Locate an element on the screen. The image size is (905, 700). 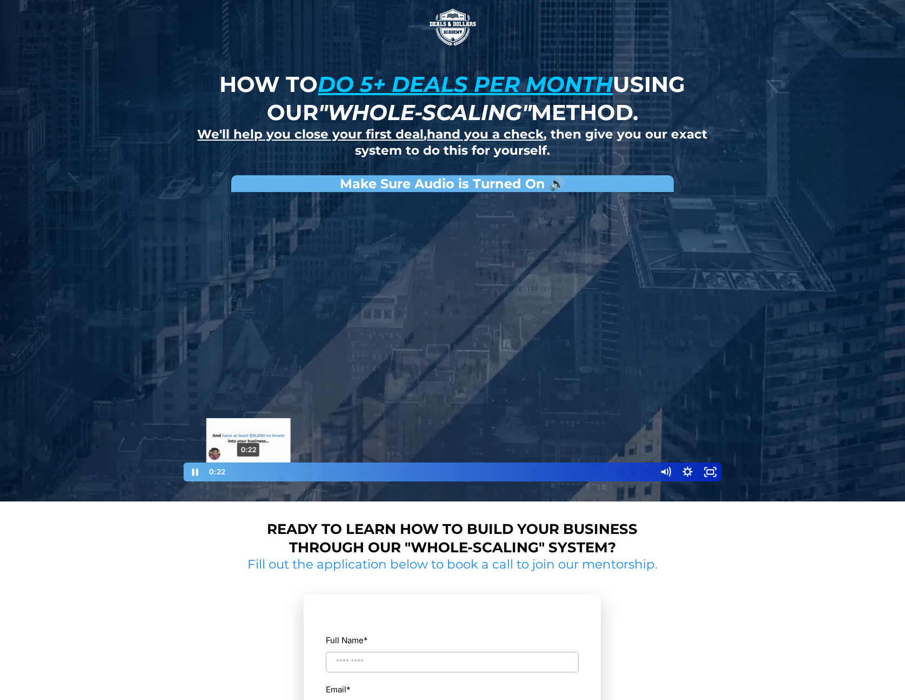
u: hand you a check is located at coordinates (485, 134).